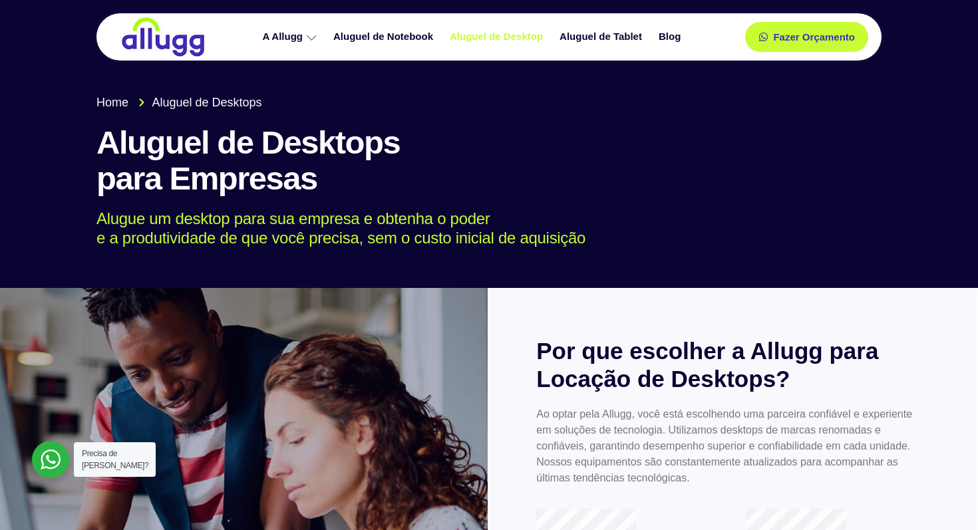 The height and width of the screenshot is (530, 978). I want to click on span: Aluguel de Desktops, so click(206, 102).